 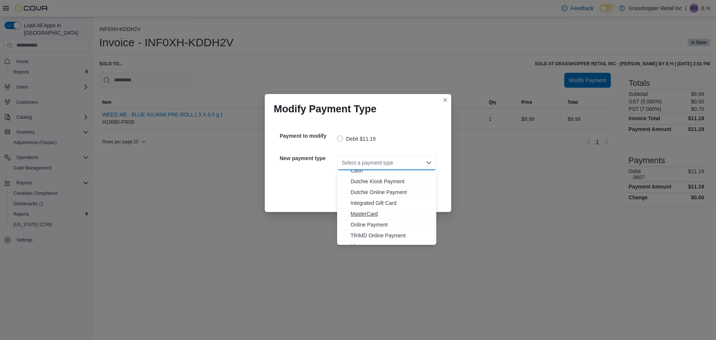 I want to click on span: Cash, so click(x=391, y=171).